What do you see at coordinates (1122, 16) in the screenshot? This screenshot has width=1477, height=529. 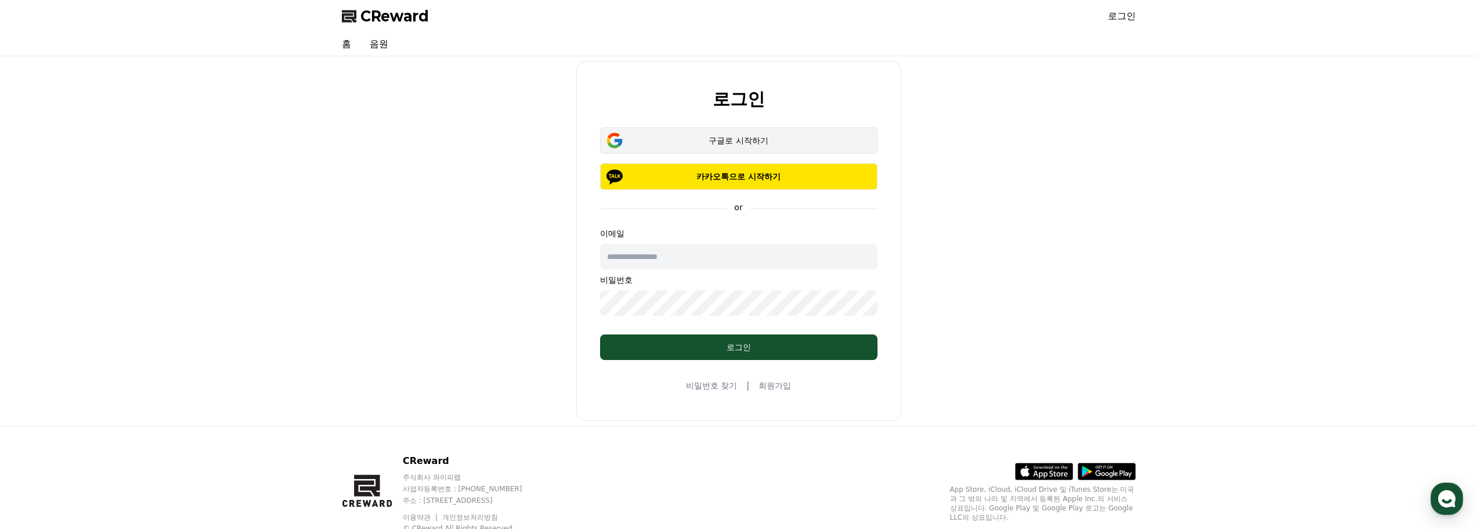 I see `a: 로그인` at bounding box center [1122, 16].